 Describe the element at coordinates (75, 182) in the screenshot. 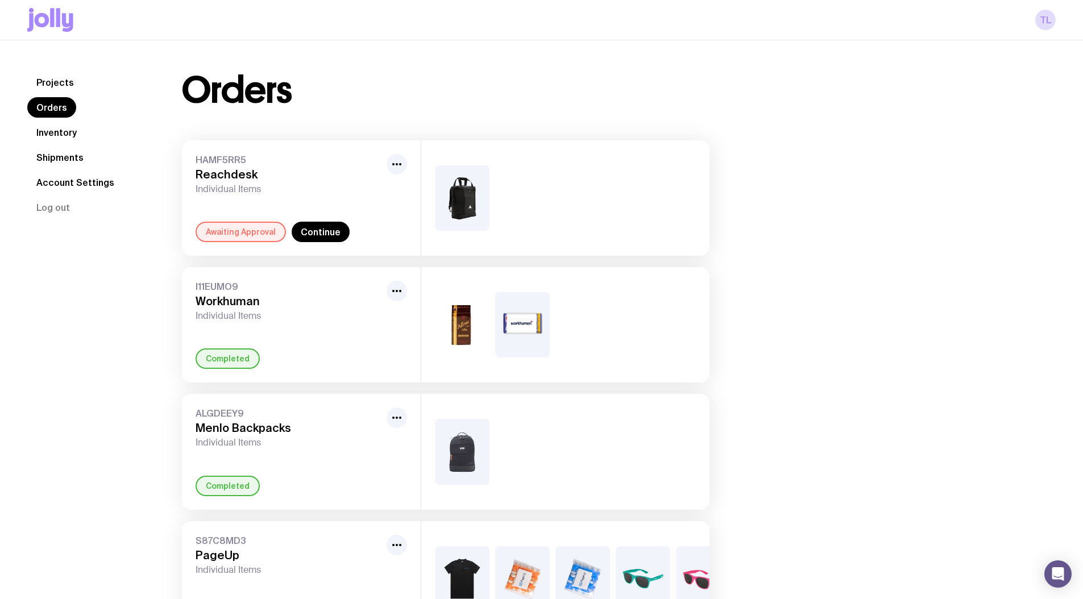

I see `a: Account Settings` at that location.